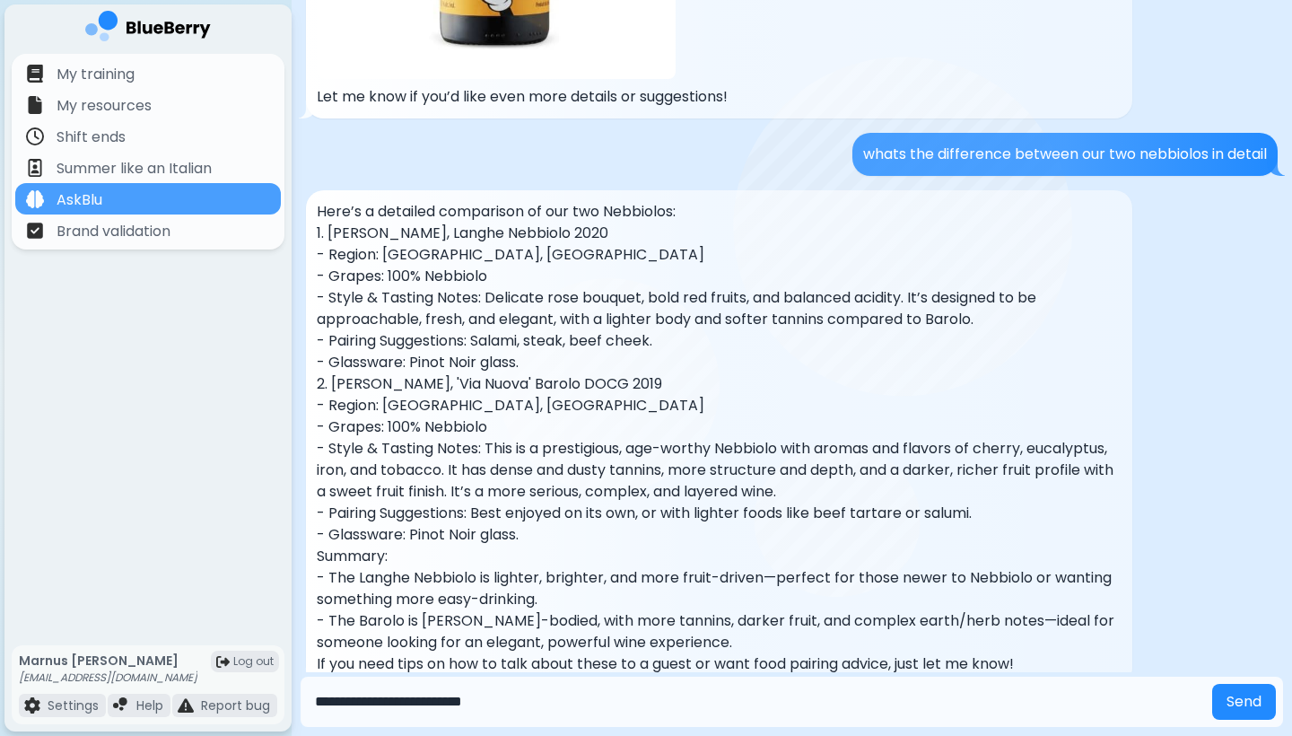  Describe the element at coordinates (148, 29) in the screenshot. I see `img: company logo` at that location.